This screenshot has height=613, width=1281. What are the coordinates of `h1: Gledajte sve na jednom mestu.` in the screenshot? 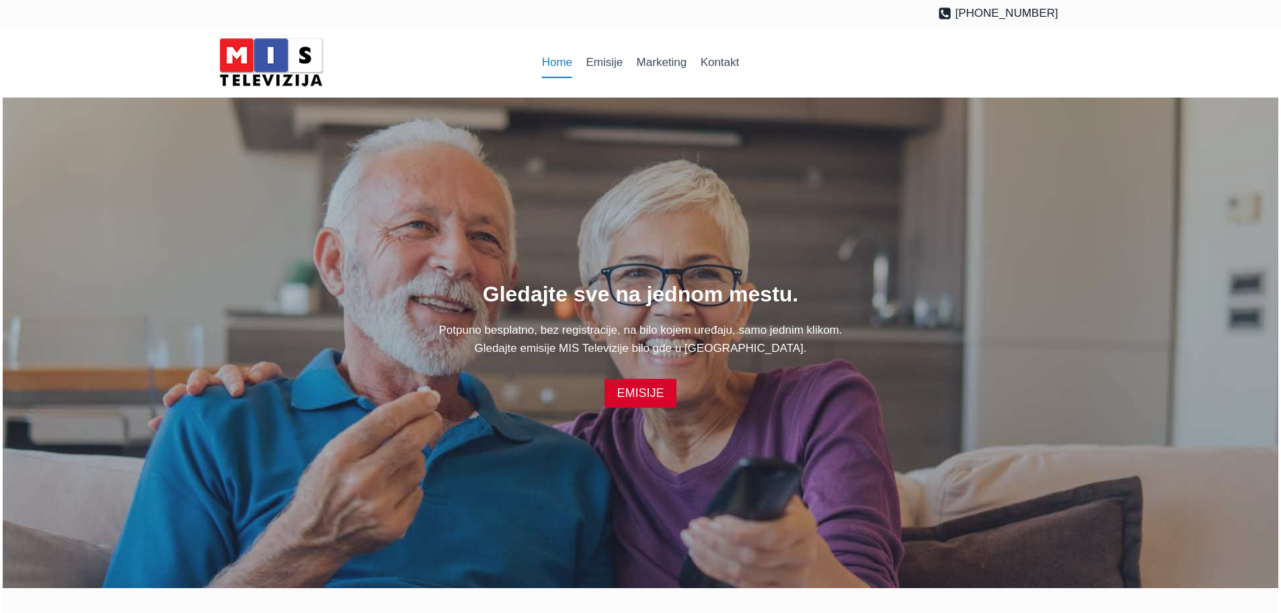 It's located at (641, 294).